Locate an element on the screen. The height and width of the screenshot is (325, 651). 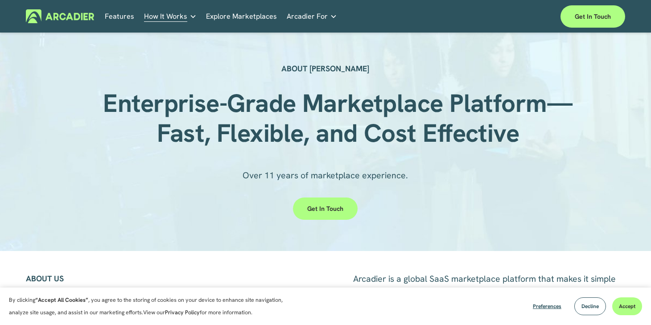
button: Decline is located at coordinates (590, 306).